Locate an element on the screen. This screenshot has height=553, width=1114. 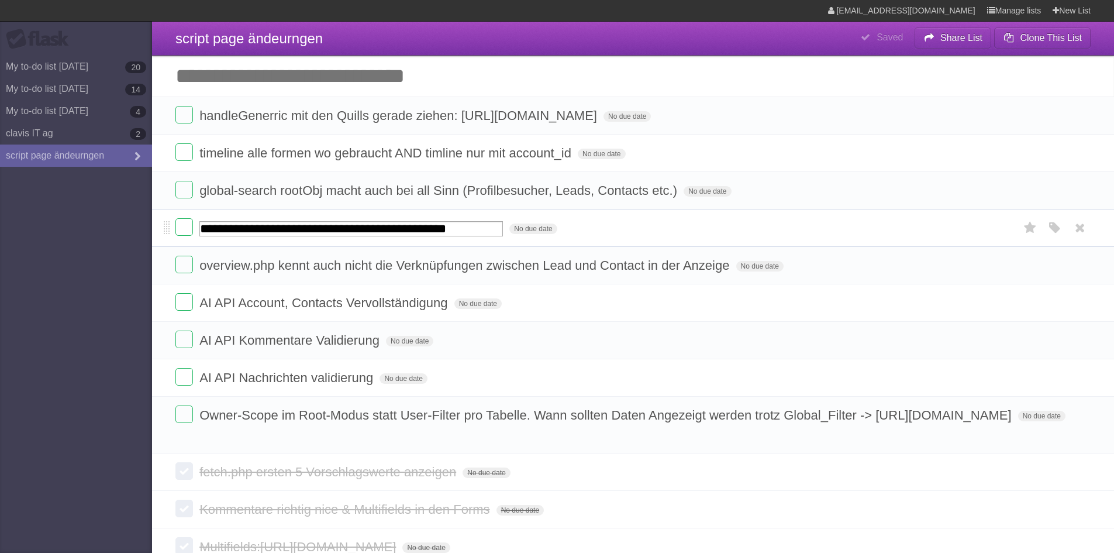
label: Star task is located at coordinates (1030, 227).